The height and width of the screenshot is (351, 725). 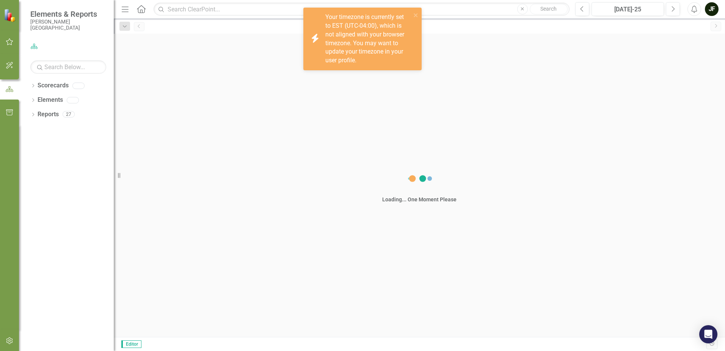 What do you see at coordinates (10, 15) in the screenshot?
I see `img: ClearPoint Strategy` at bounding box center [10, 15].